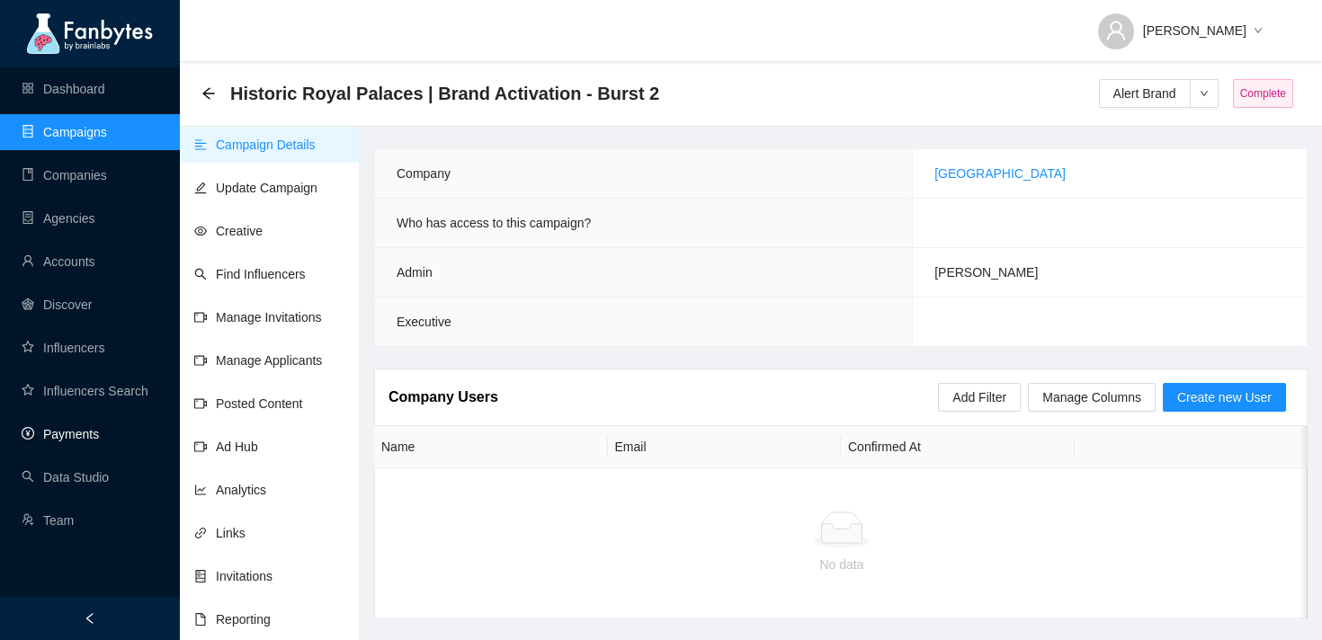 Image resolution: width=1322 pixels, height=640 pixels. Describe the element at coordinates (258, 361) in the screenshot. I see `a: video-cameraManage Applicants` at that location.